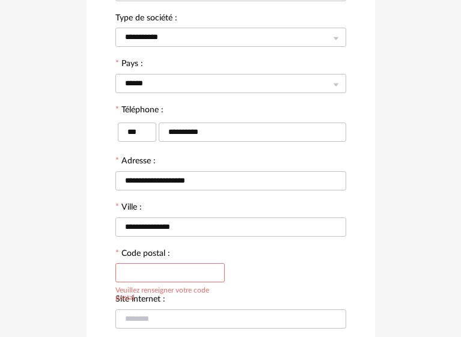 The image size is (461, 337). Describe the element at coordinates (170, 293) in the screenshot. I see `div: Veuillez renseigner votre code postal` at that location.